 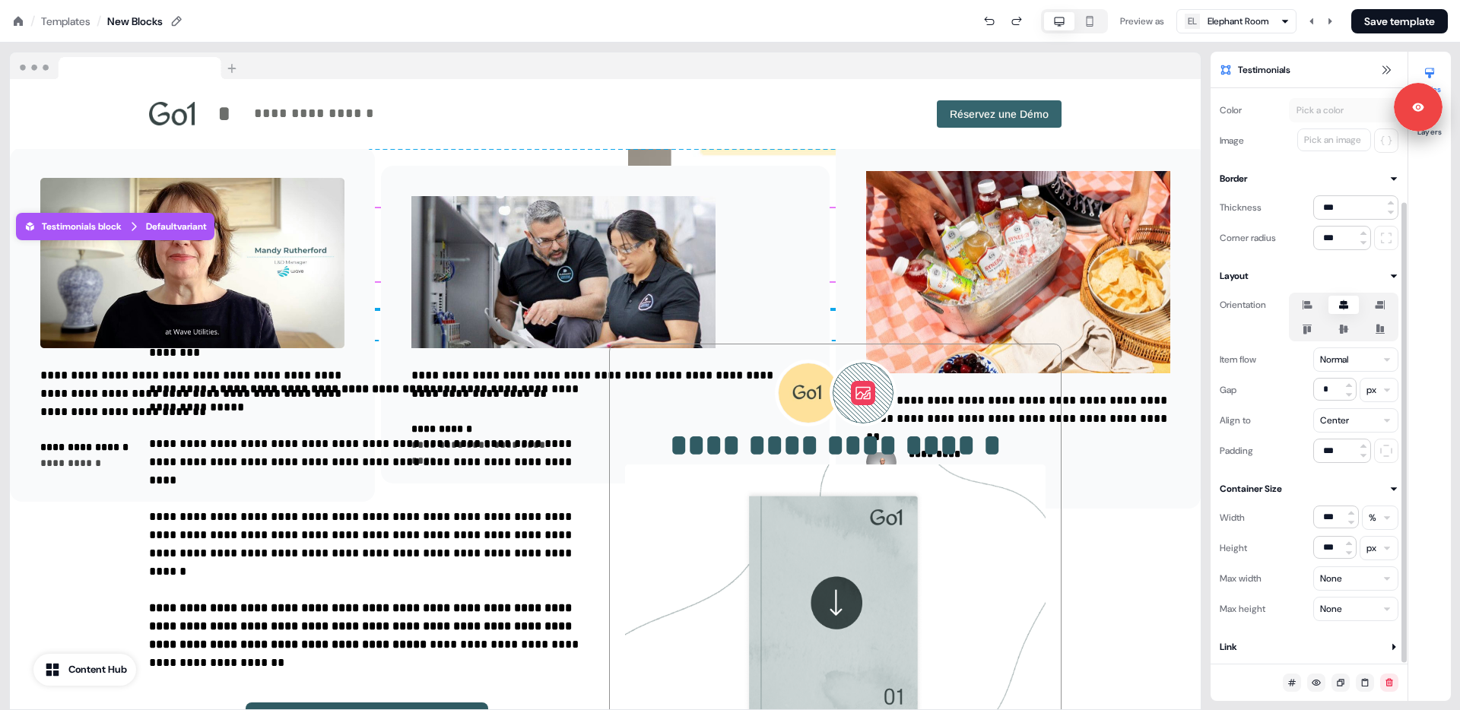 What do you see at coordinates (1193, 21) in the screenshot?
I see `div: EL` at bounding box center [1193, 21].